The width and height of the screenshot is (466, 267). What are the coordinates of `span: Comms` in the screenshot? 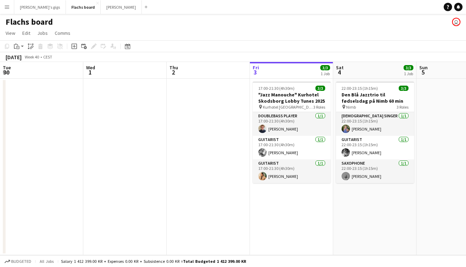 It's located at (62, 33).